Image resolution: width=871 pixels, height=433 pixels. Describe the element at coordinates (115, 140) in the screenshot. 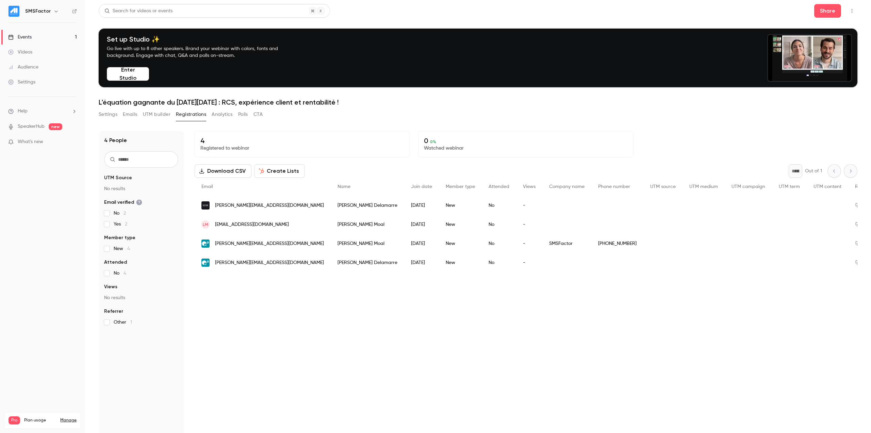

I see `h1: 4 People` at that location.